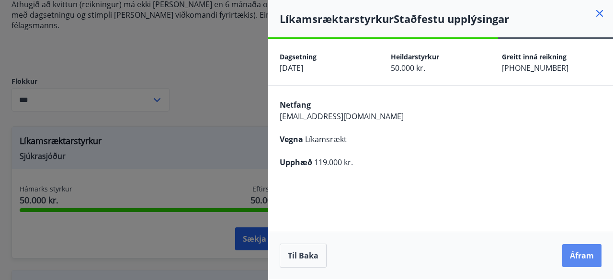  What do you see at coordinates (325, 139) in the screenshot?
I see `span: Líkamsrækt` at bounding box center [325, 139].